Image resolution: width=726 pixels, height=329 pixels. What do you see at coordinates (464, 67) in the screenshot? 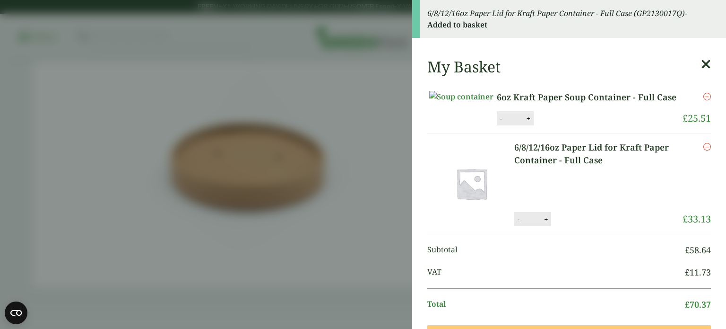
I see `h2: My Basket` at bounding box center [464, 67].